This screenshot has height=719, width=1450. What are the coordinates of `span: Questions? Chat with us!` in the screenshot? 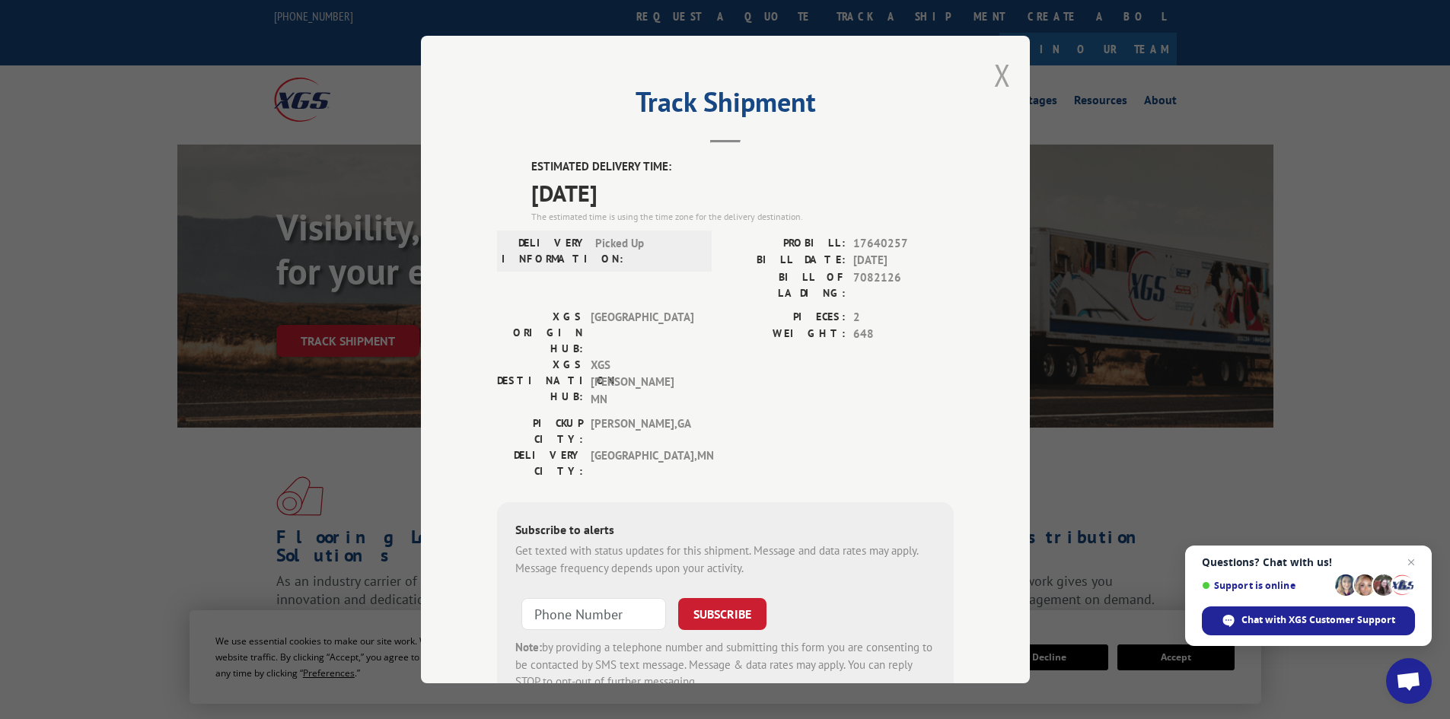 It's located at (1309, 563).